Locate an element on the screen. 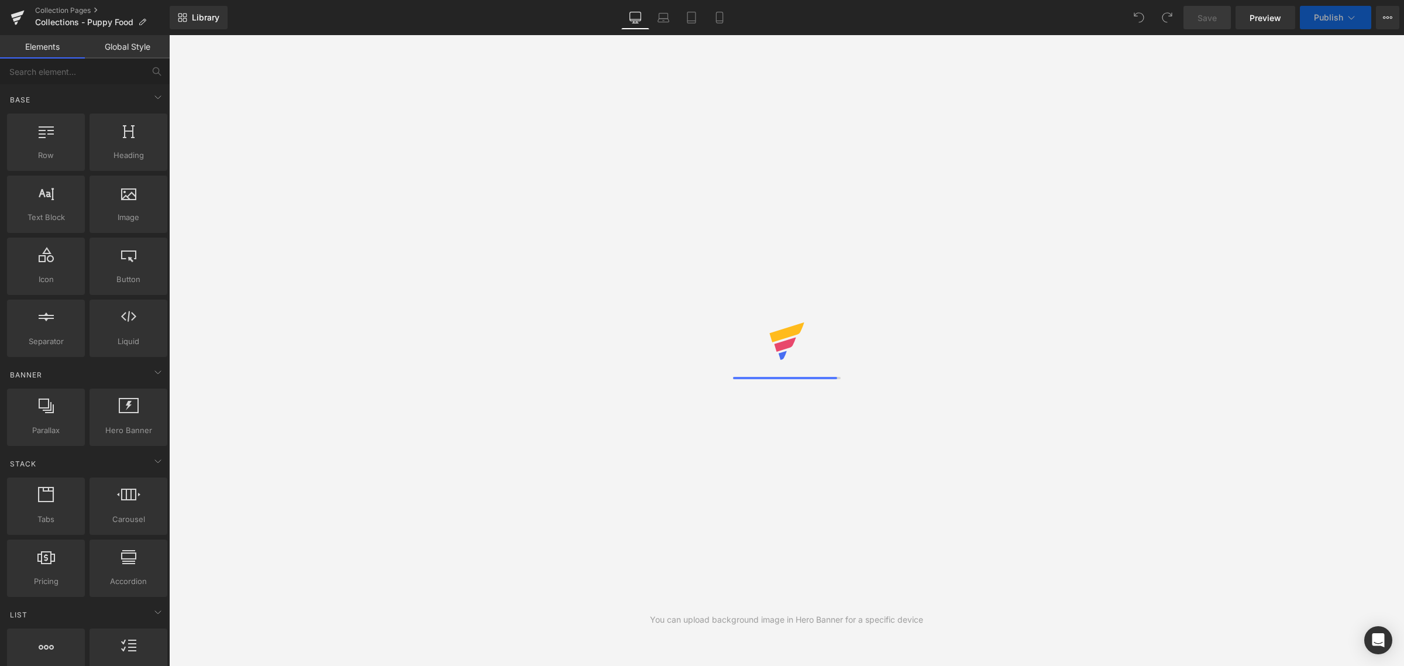  a: Desktop is located at coordinates (635, 18).